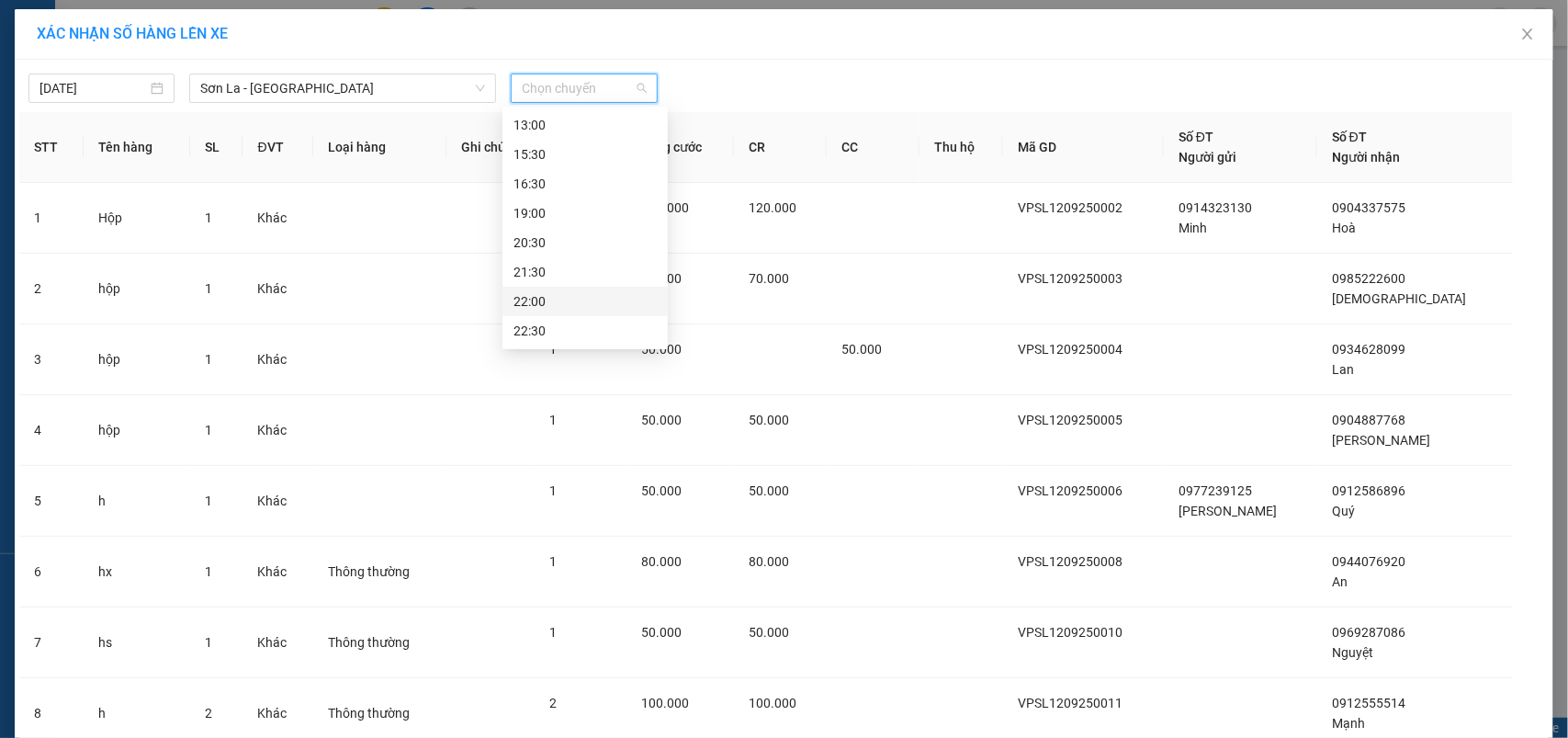 The height and width of the screenshot is (738, 1568). Describe the element at coordinates (1369, 420) in the screenshot. I see `span: 0904887768` at that location.